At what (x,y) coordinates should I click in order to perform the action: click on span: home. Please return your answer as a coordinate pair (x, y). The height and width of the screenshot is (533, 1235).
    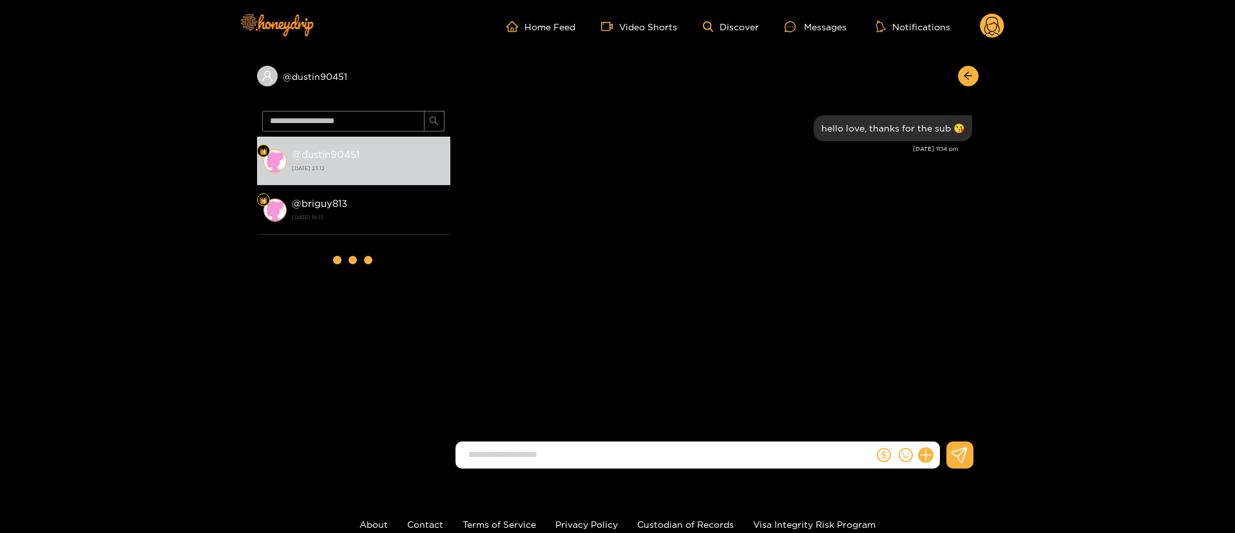
    Looking at the image, I should click on (516, 26).